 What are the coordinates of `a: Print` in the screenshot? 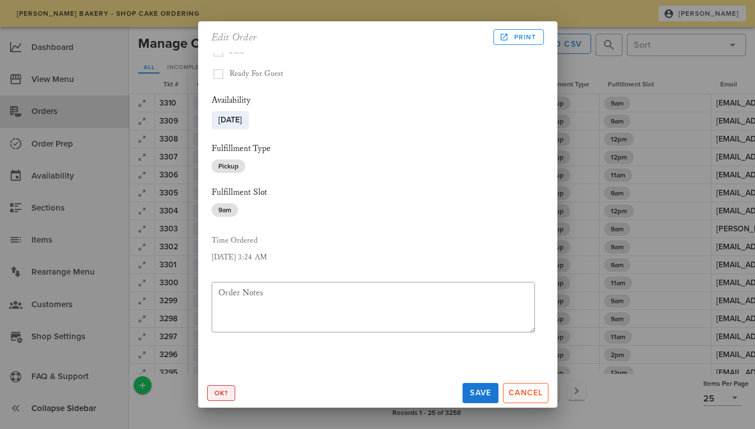 It's located at (518, 37).